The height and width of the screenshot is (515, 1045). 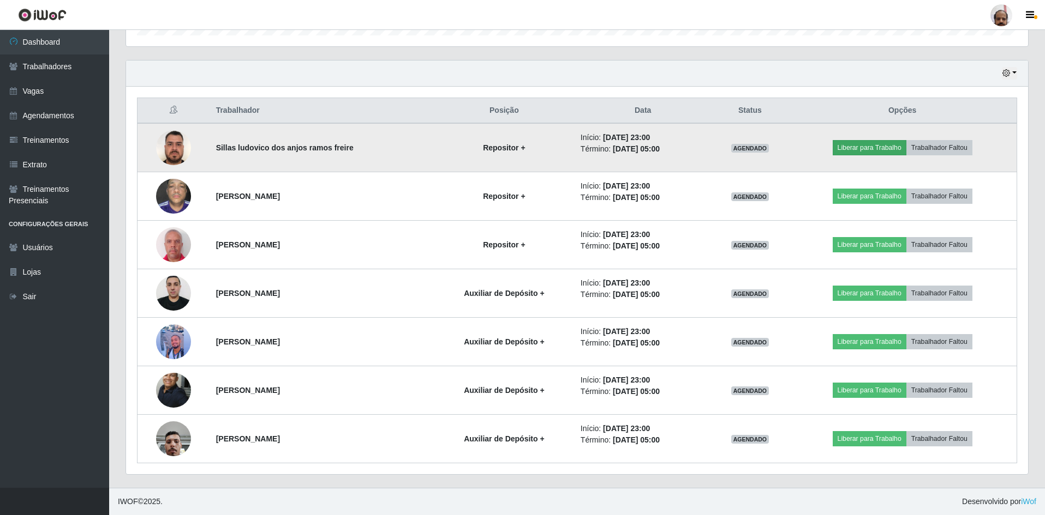 What do you see at coordinates (902, 111) in the screenshot?
I see `th: Opções` at bounding box center [902, 111].